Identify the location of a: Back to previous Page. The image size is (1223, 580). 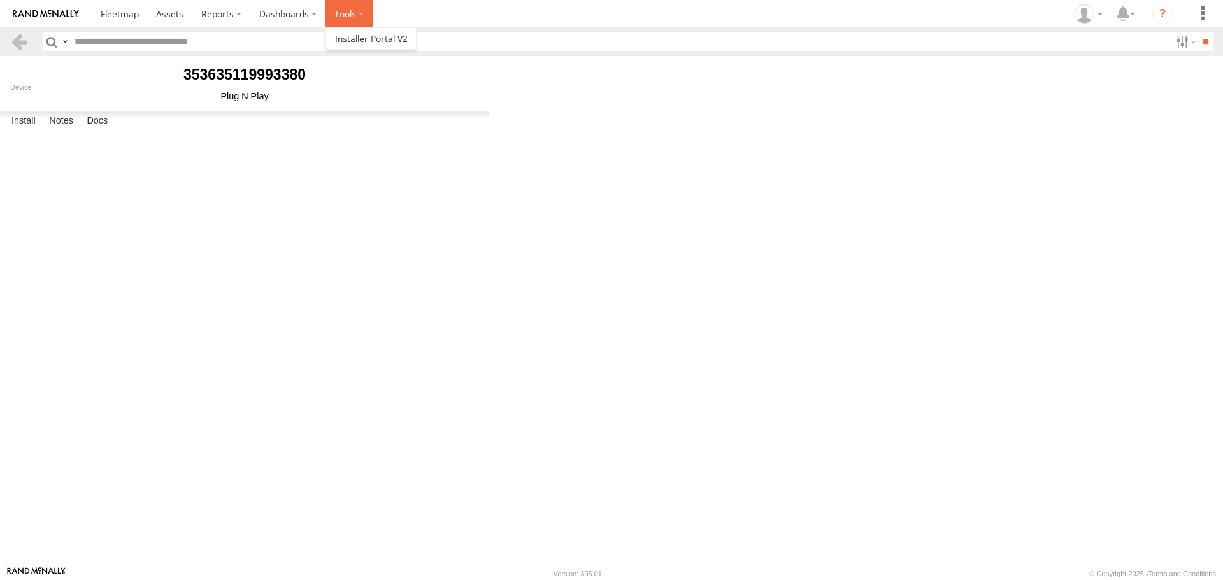
(19, 41).